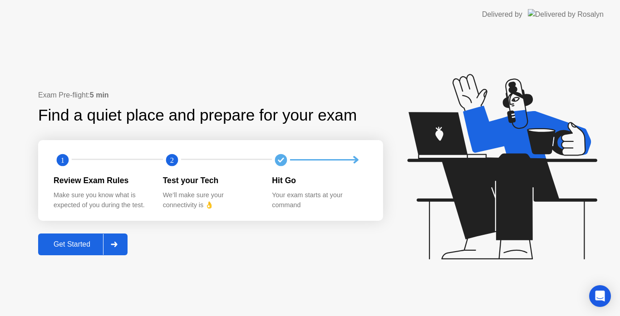 The image size is (620, 316). I want to click on div: Hit Go, so click(319, 181).